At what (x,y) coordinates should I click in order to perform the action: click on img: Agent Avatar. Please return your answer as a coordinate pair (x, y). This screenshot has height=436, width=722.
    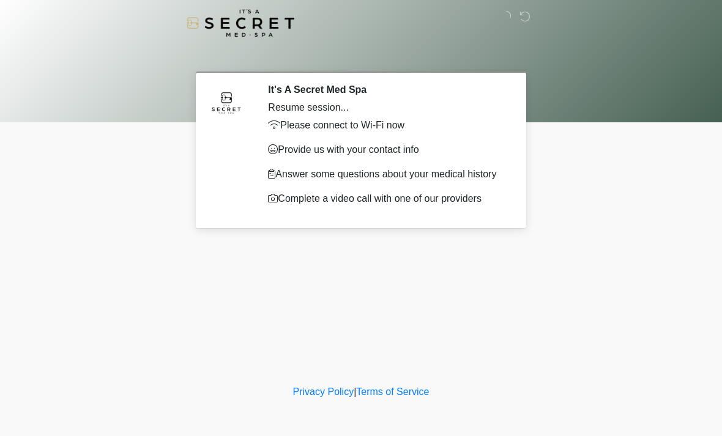
    Looking at the image, I should click on (226, 102).